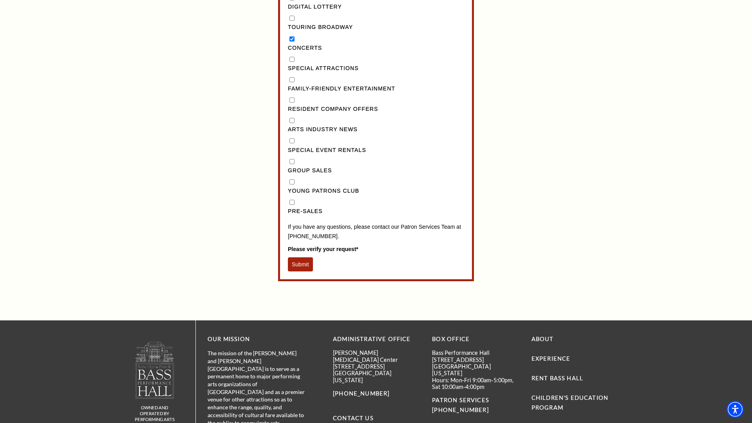 This screenshot has width=752, height=423. What do you see at coordinates (376, 69) in the screenshot?
I see `label: Special Attractions` at bounding box center [376, 69].